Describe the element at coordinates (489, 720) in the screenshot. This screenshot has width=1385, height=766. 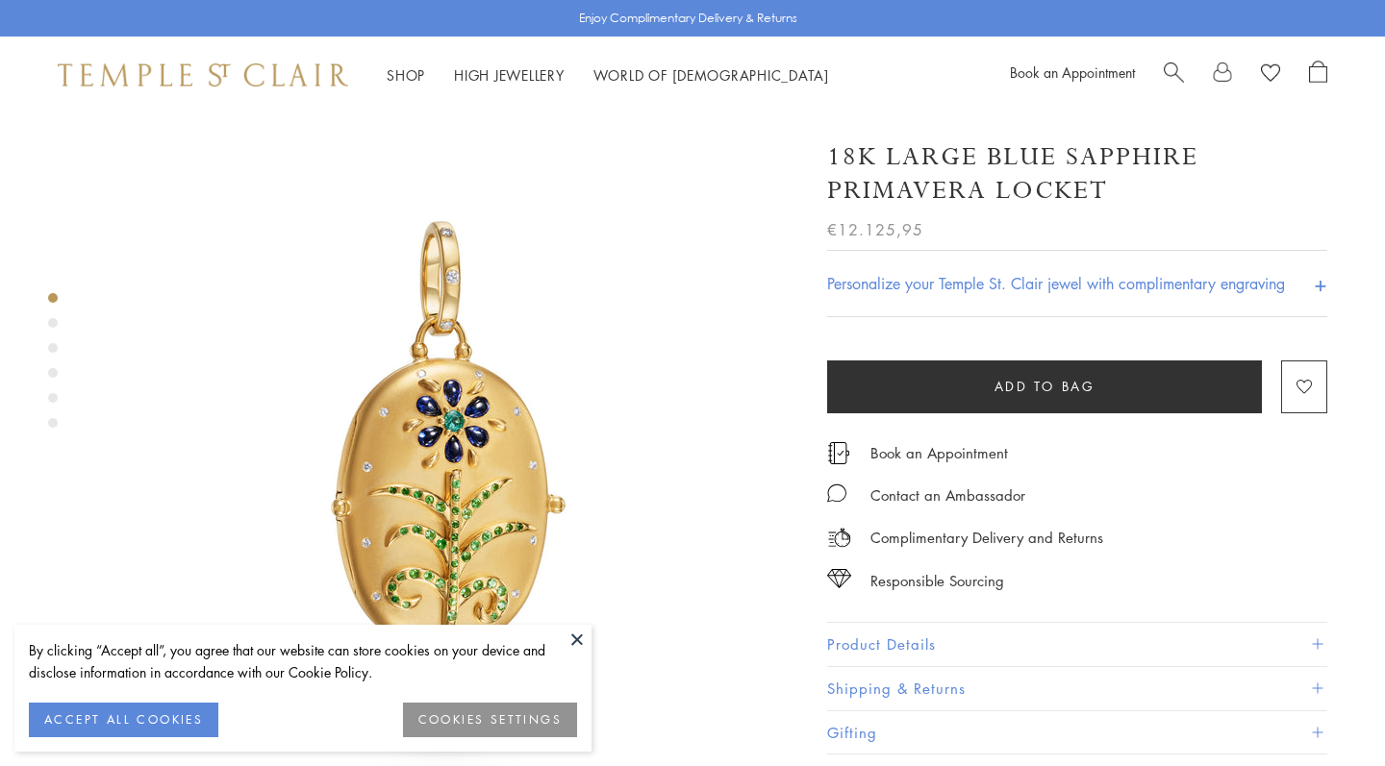
I see `button: COOKIES SETTINGS` at that location.